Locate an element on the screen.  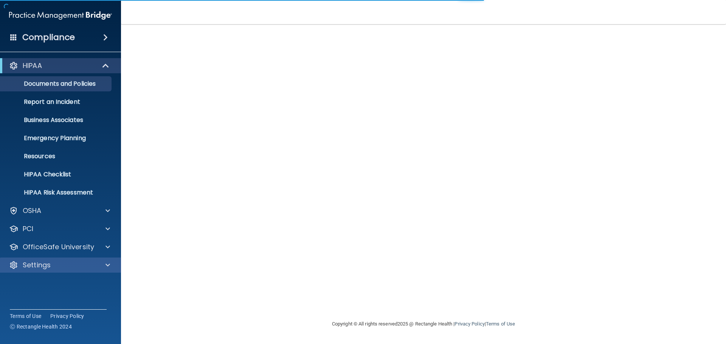
p: HIPAA Risk Assessment is located at coordinates (56, 193).